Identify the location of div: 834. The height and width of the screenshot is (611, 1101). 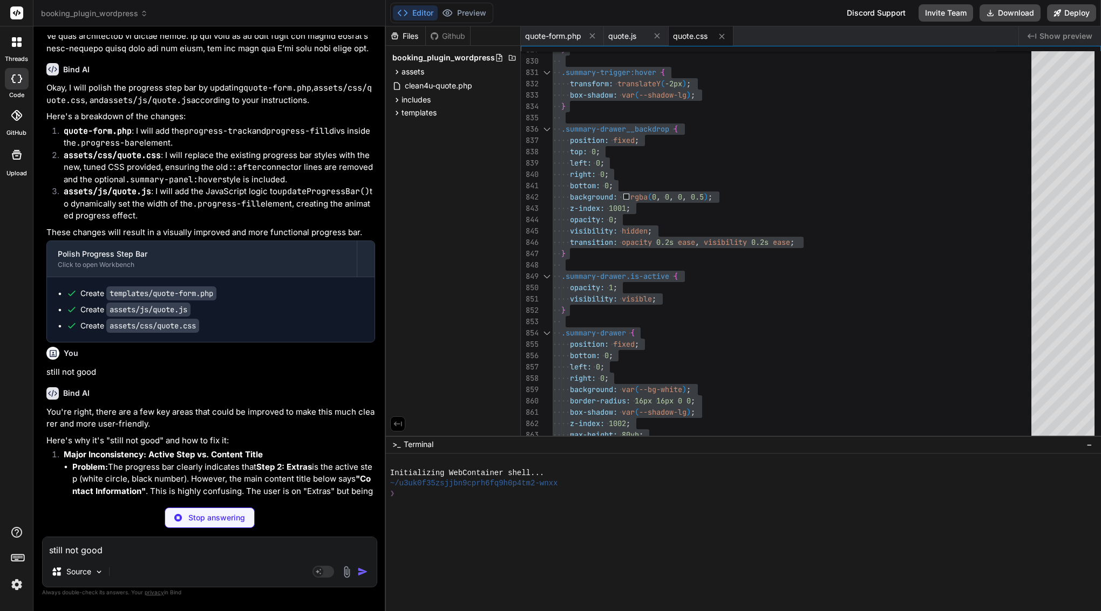
(529, 106).